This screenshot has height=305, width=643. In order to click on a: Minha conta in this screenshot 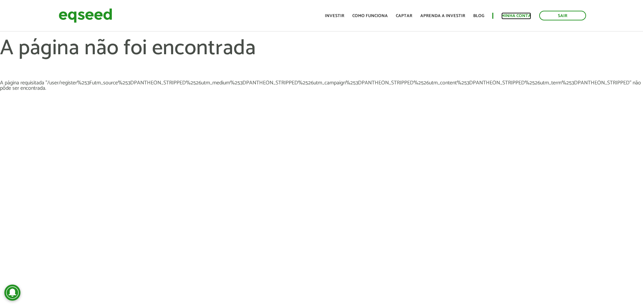, I will do `click(516, 16)`.